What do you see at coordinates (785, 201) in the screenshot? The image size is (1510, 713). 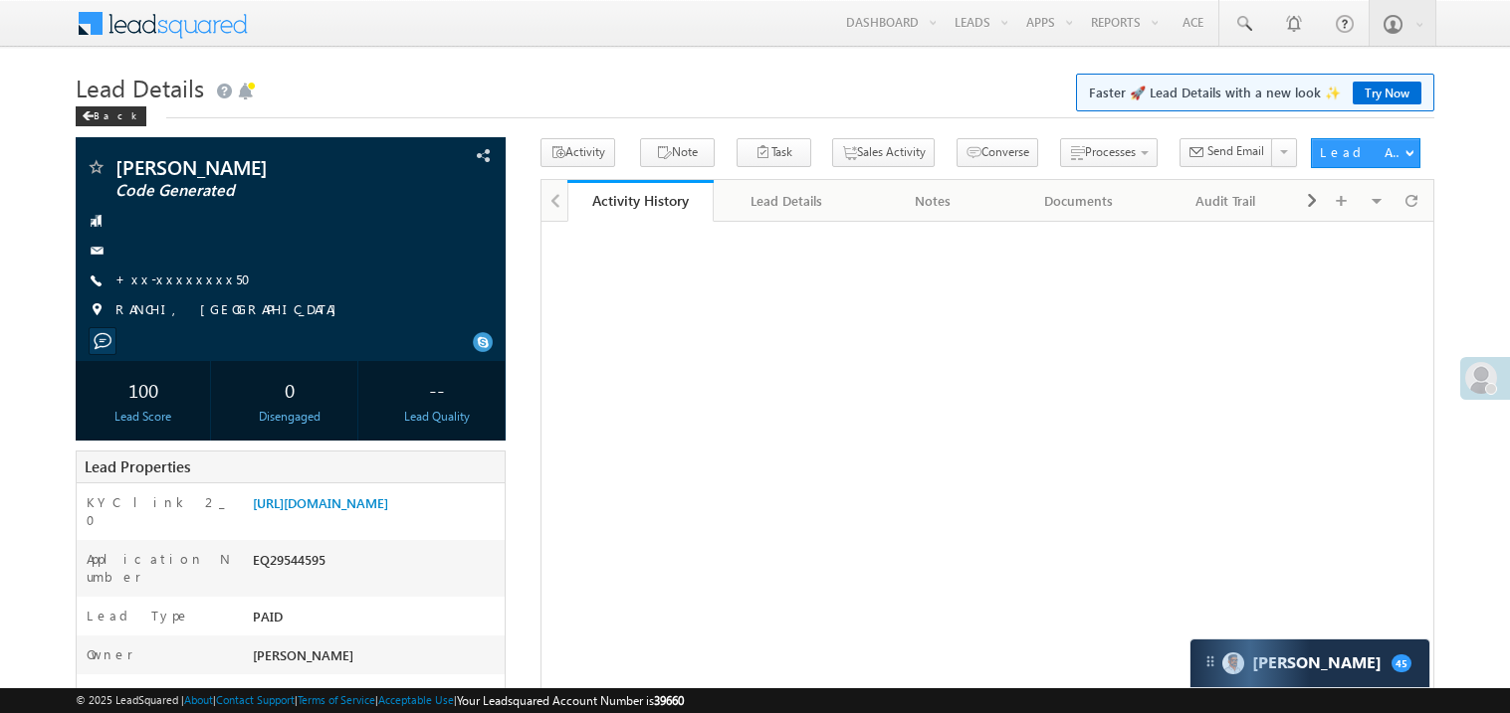 I see `div: Lead Details` at bounding box center [785, 201].